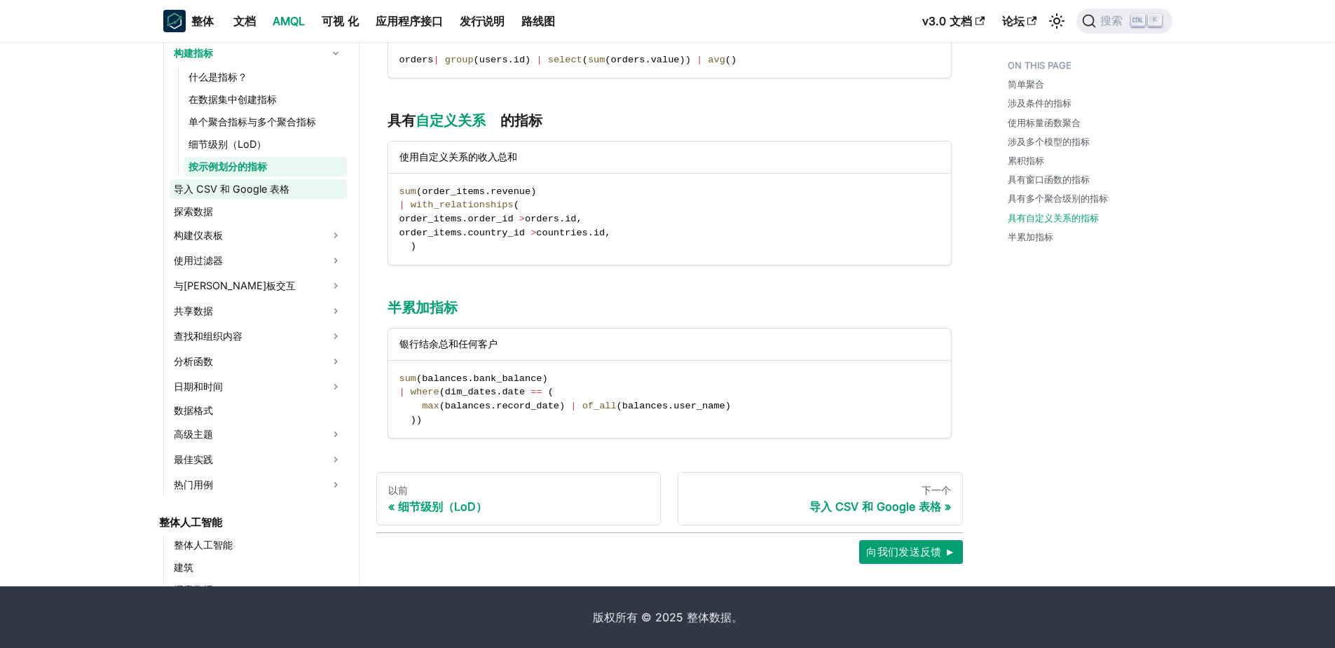  Describe the element at coordinates (482, 21) in the screenshot. I see `a: 发行说明` at that location.